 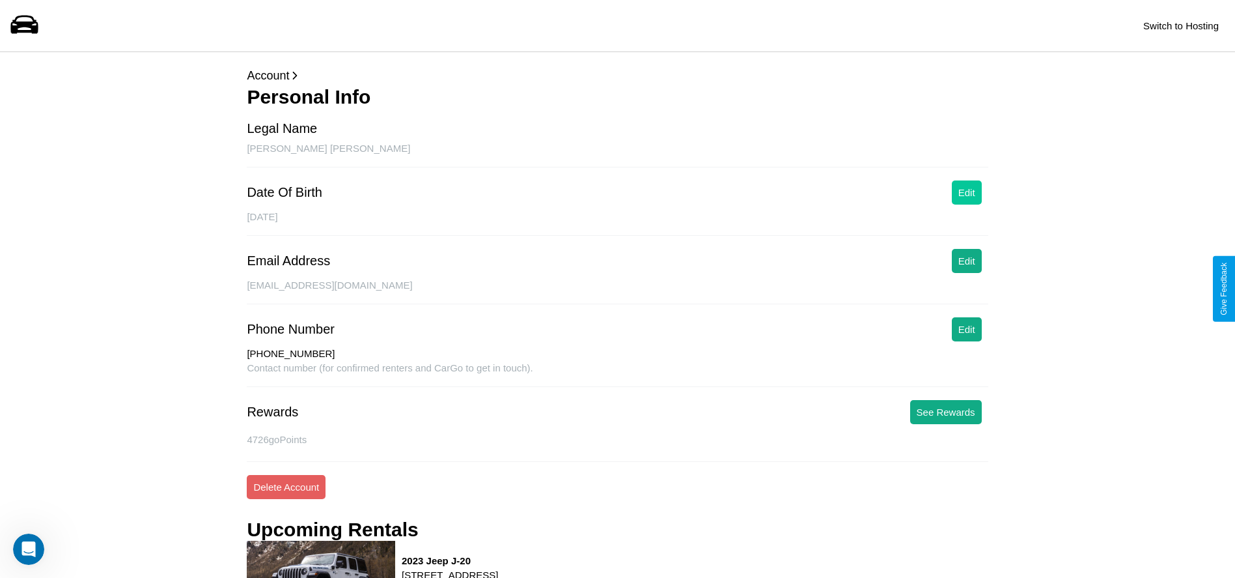 I want to click on p: 4726 goPoints, so click(x=617, y=439).